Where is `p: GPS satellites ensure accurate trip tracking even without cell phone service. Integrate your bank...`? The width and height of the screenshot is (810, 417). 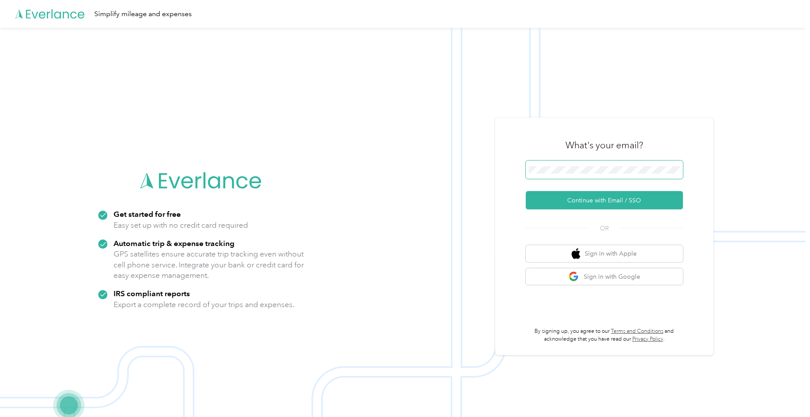
p: GPS satellites ensure accurate trip tracking even without cell phone service. Integrate your bank... is located at coordinates (209, 265).